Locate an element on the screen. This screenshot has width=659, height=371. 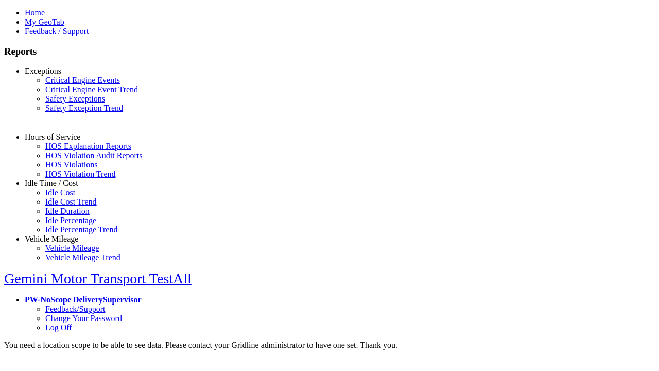
a: Gemini Motor Transport TestAll is located at coordinates (98, 278).